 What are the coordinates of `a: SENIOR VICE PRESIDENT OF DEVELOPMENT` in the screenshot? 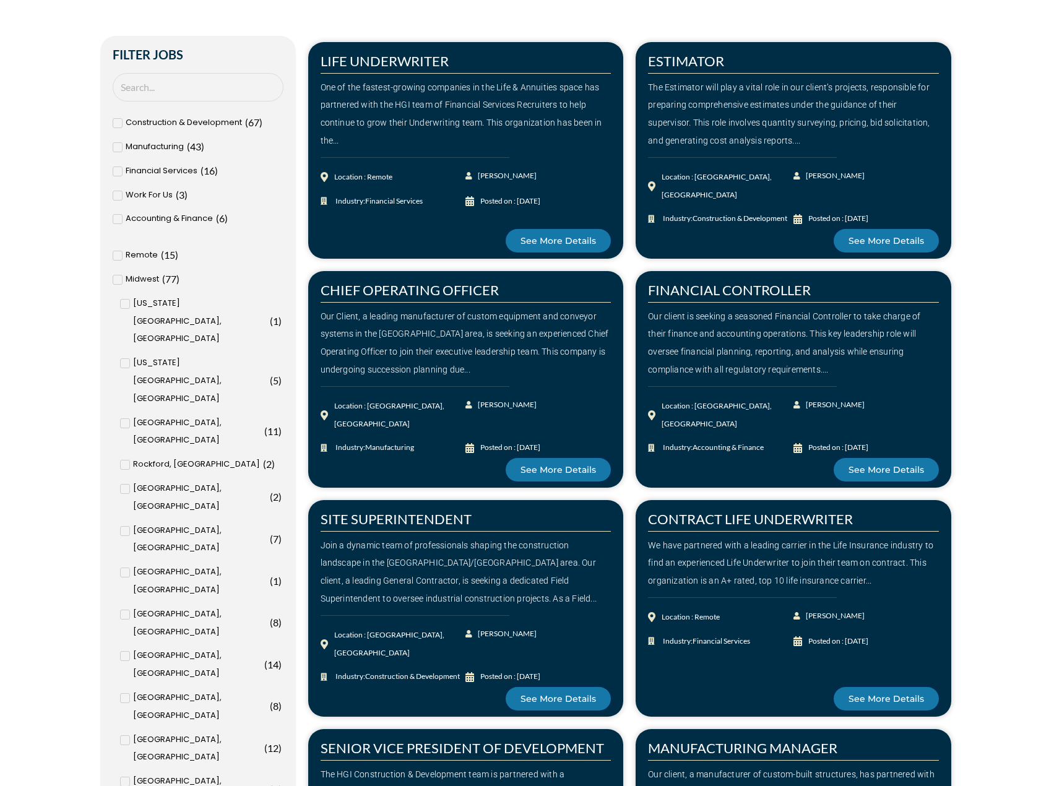 It's located at (462, 748).